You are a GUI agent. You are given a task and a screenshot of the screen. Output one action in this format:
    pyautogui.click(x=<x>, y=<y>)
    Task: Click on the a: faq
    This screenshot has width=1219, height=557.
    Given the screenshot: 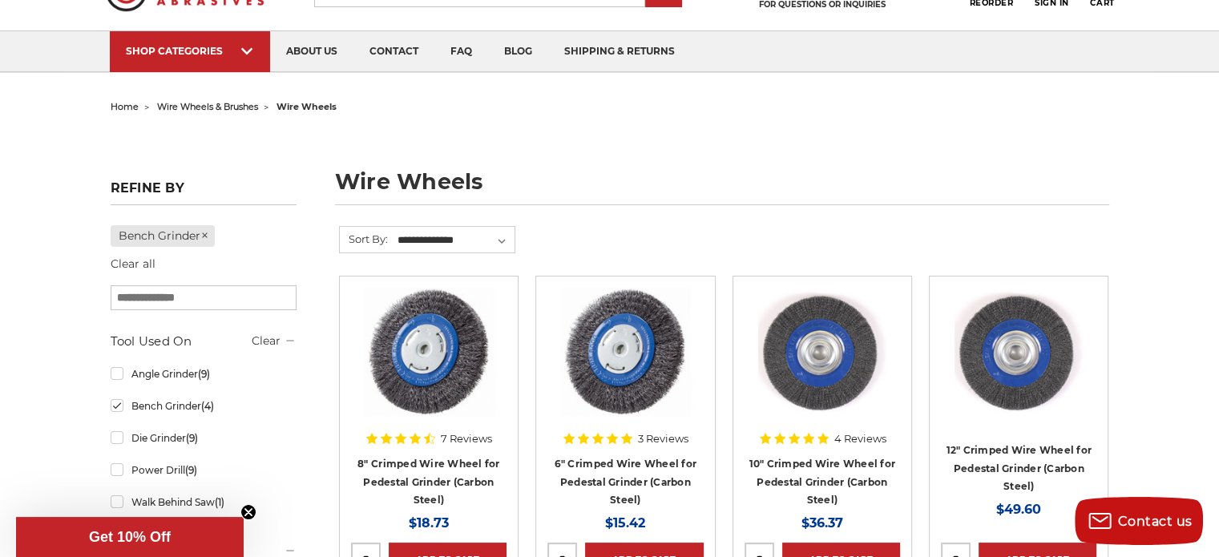 What is the action you would take?
    pyautogui.click(x=461, y=51)
    